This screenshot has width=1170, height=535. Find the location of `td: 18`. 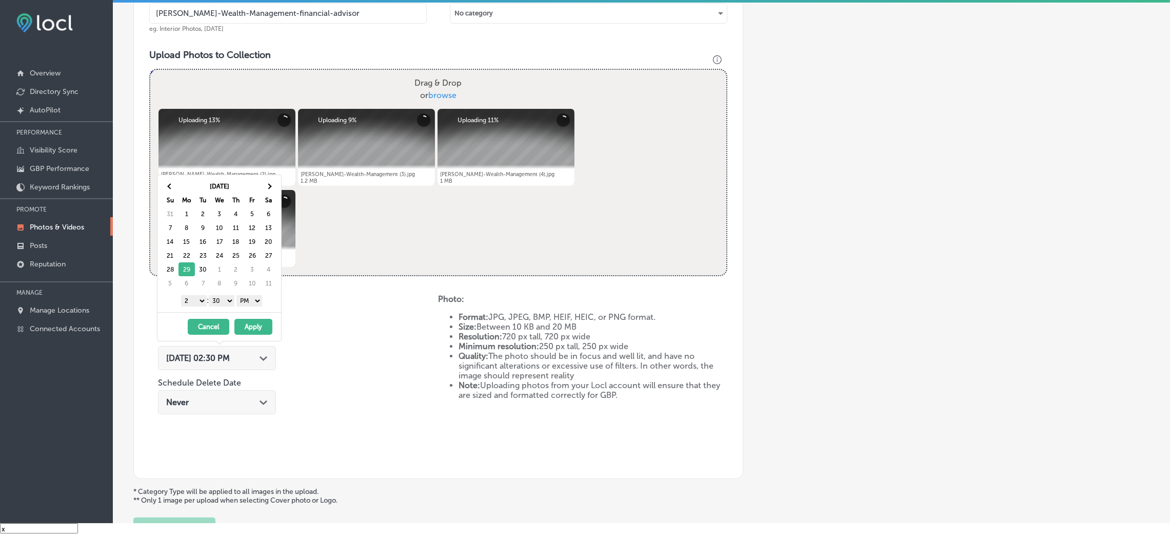

td: 18 is located at coordinates (236, 241).